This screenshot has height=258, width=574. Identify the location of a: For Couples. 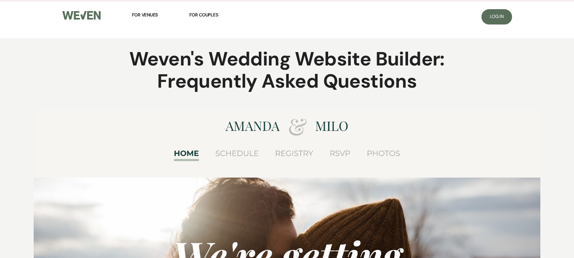
(204, 15).